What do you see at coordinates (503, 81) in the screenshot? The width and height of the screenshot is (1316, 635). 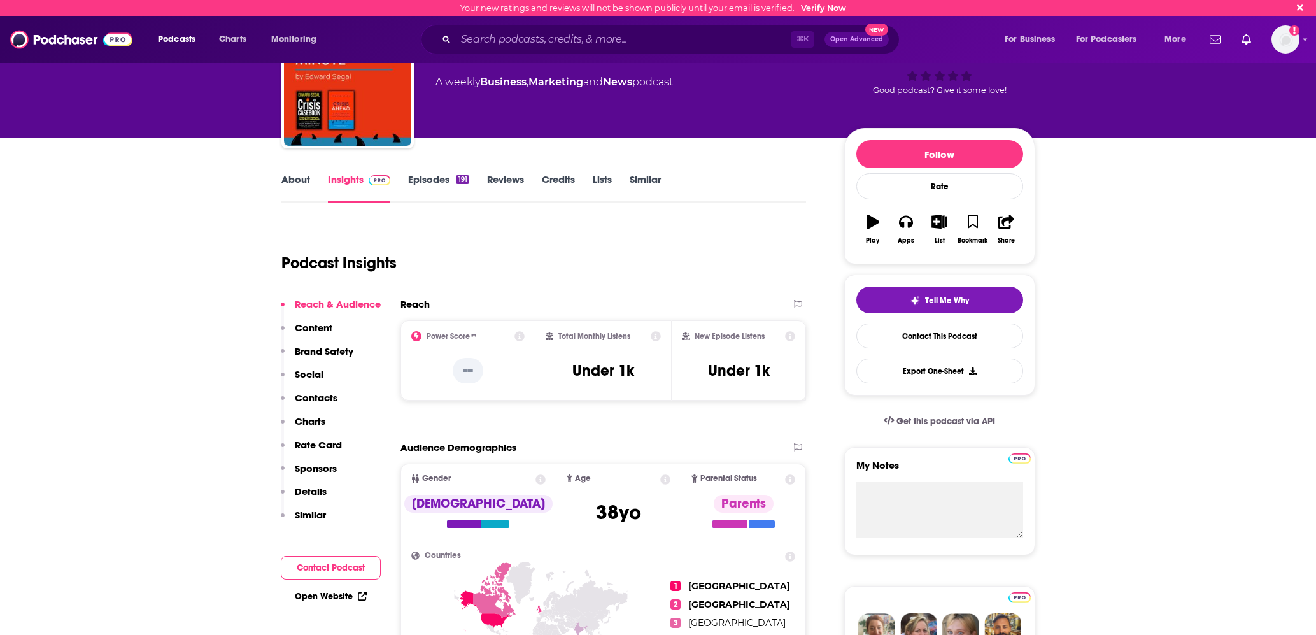 I see `a: Business` at bounding box center [503, 81].